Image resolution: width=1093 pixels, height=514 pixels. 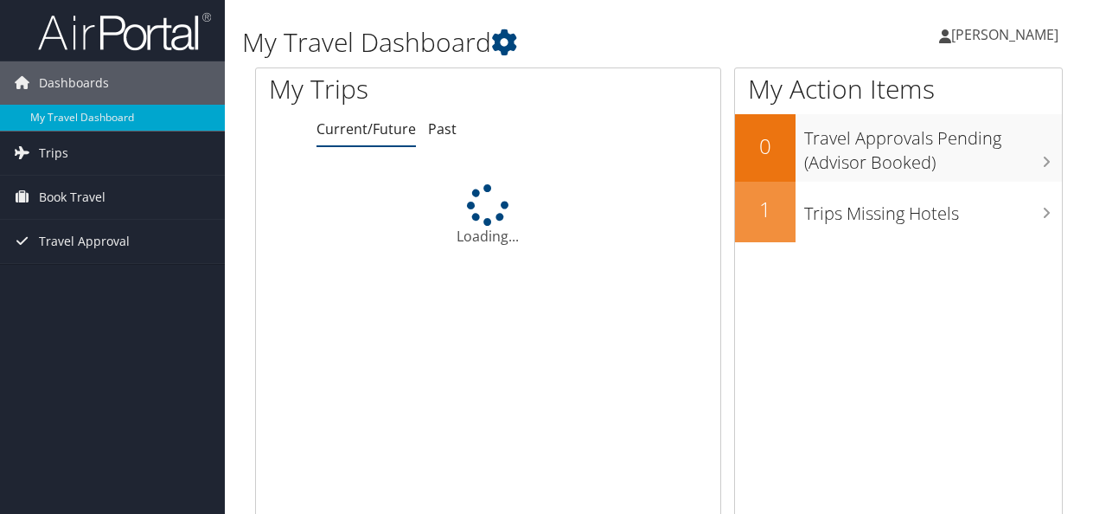 What do you see at coordinates (765, 146) in the screenshot?
I see `h2: 0` at bounding box center [765, 146].